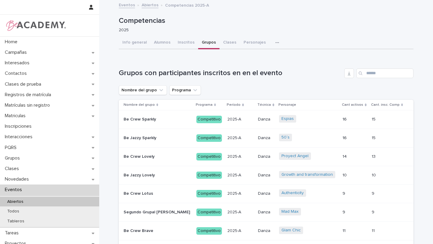 This screenshot has height=244, width=433. What do you see at coordinates (139, 193) in the screenshot?
I see `p: Be Crew Lotus` at bounding box center [139, 193].